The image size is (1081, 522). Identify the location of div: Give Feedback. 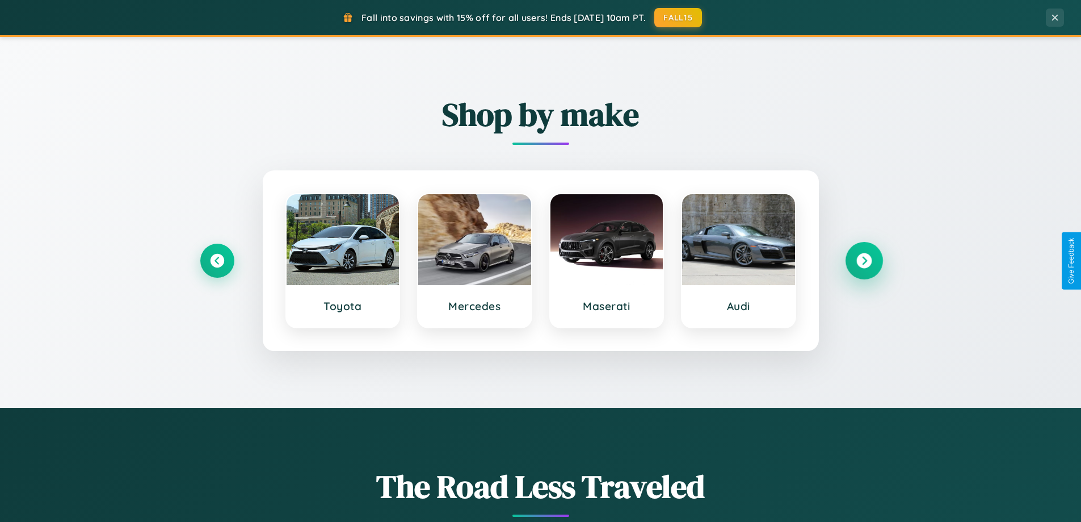
(1072, 261).